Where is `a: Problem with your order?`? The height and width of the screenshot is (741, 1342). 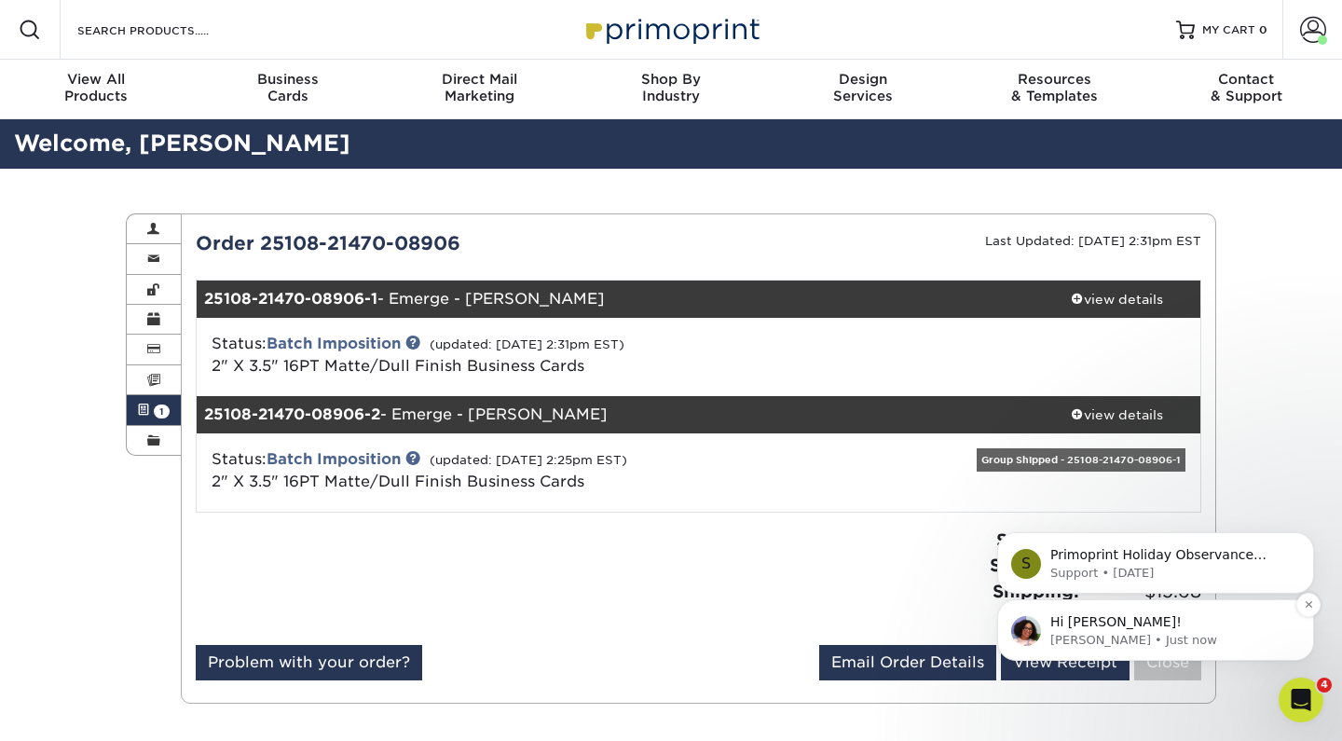
a: Problem with your order? is located at coordinates (308, 662).